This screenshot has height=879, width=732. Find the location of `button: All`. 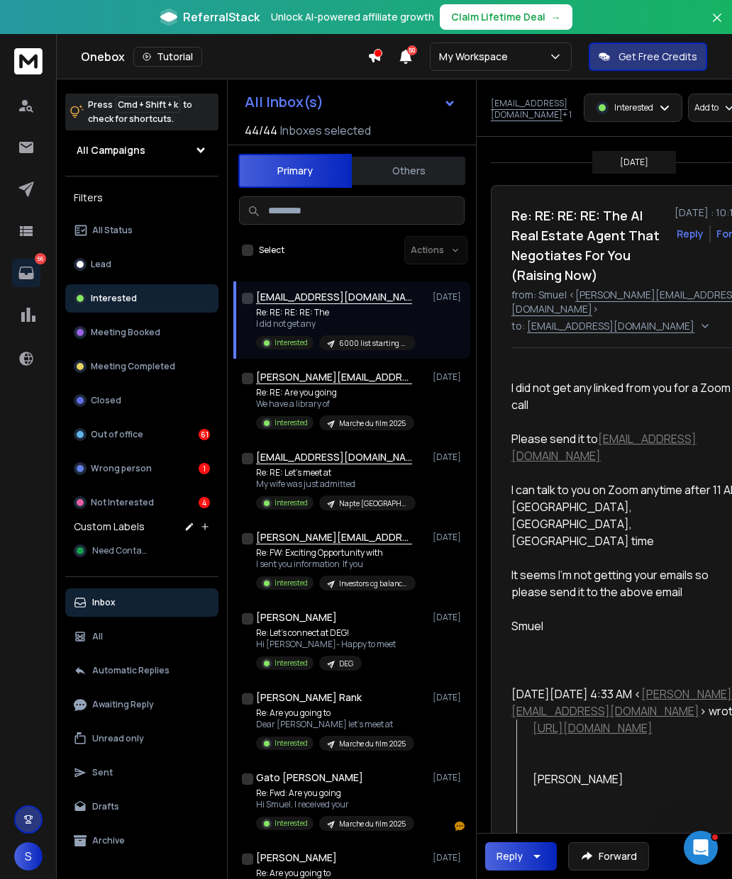

button: All is located at coordinates (142, 637).